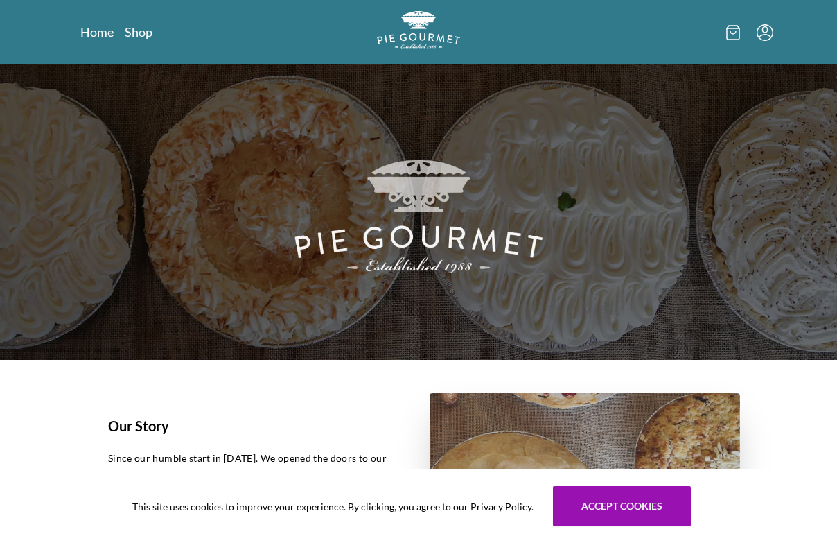  I want to click on a: Home, so click(97, 32).